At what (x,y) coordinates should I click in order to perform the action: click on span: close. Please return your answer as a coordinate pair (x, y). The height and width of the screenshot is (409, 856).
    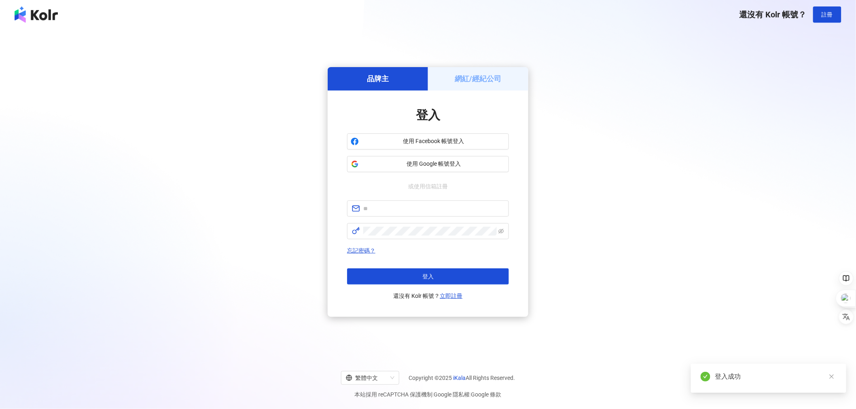
    Looking at the image, I should click on (831, 377).